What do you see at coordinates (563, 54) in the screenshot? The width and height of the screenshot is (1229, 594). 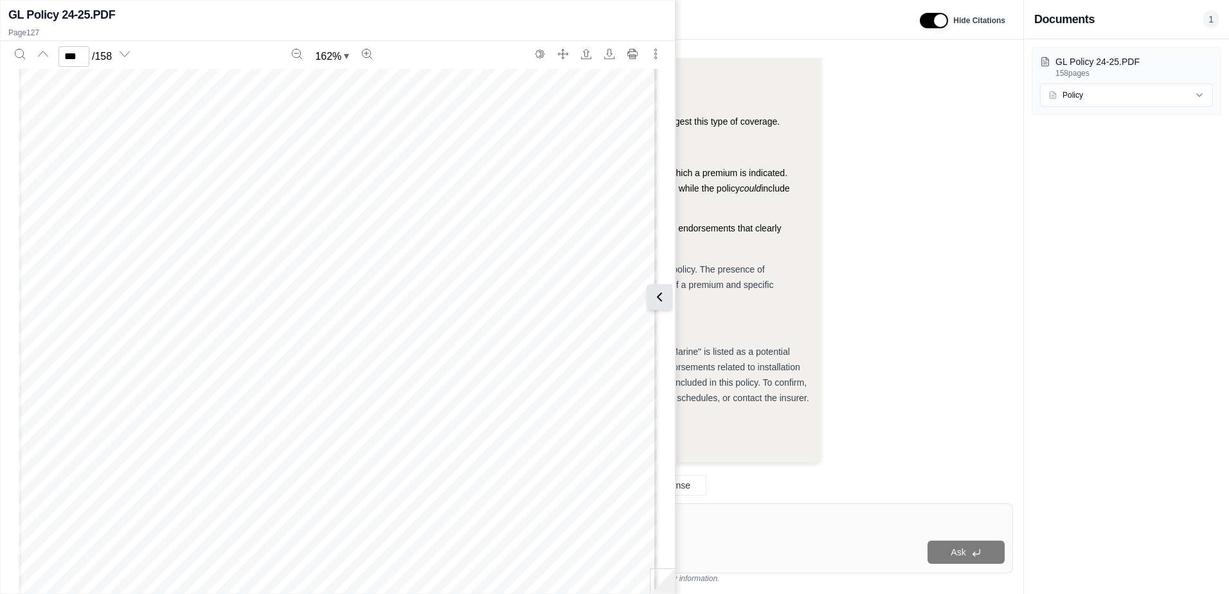 I see `button: Full screen` at bounding box center [563, 54].